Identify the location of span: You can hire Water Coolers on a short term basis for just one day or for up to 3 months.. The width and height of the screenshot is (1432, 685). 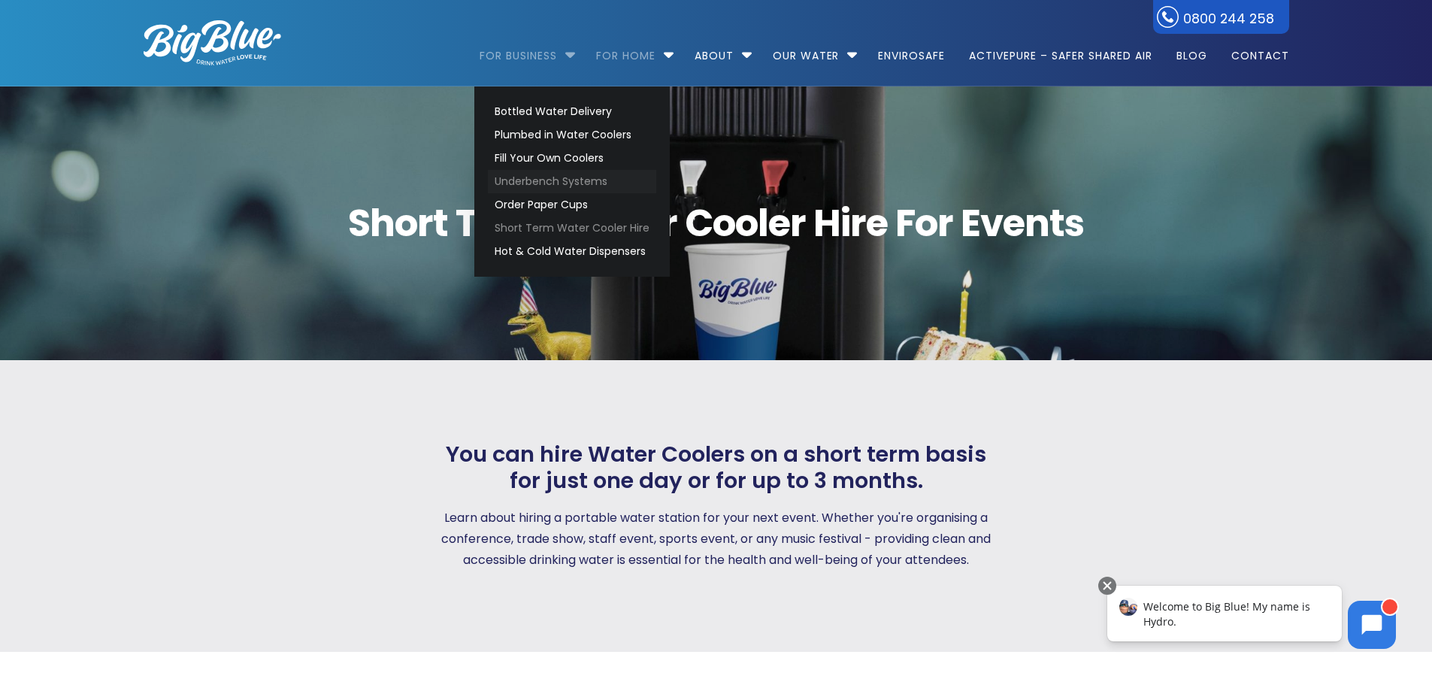
(716, 468).